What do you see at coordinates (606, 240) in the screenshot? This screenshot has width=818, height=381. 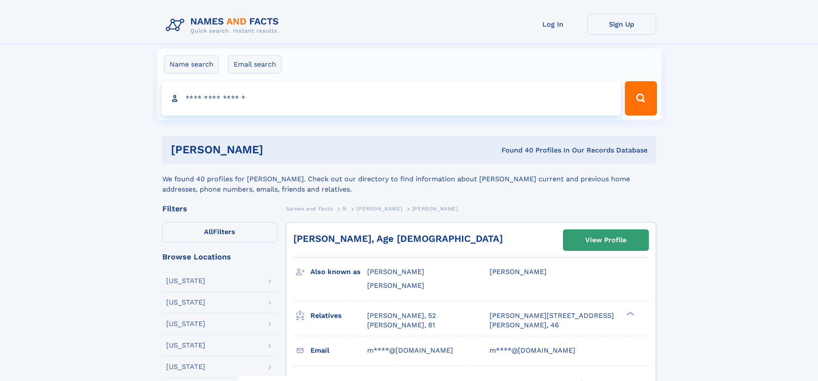 I see `a: View Profile` at bounding box center [606, 240].